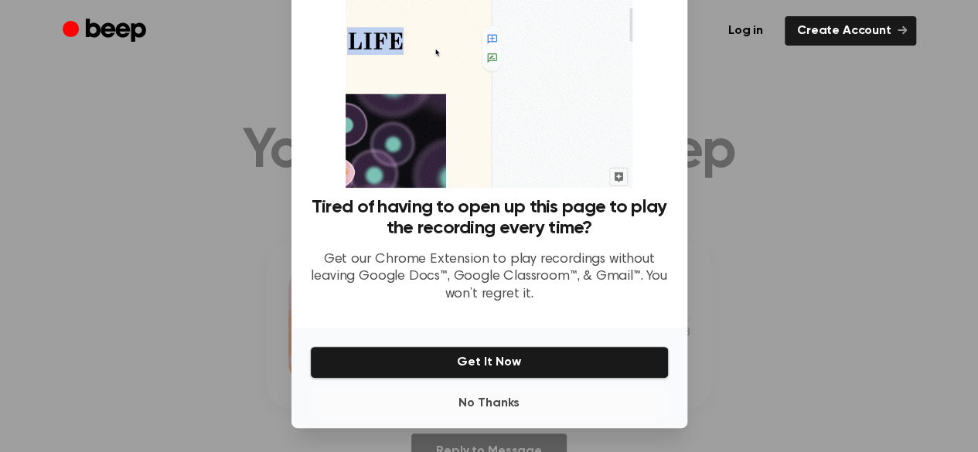  What do you see at coordinates (851, 31) in the screenshot?
I see `a: Create Account` at bounding box center [851, 31].